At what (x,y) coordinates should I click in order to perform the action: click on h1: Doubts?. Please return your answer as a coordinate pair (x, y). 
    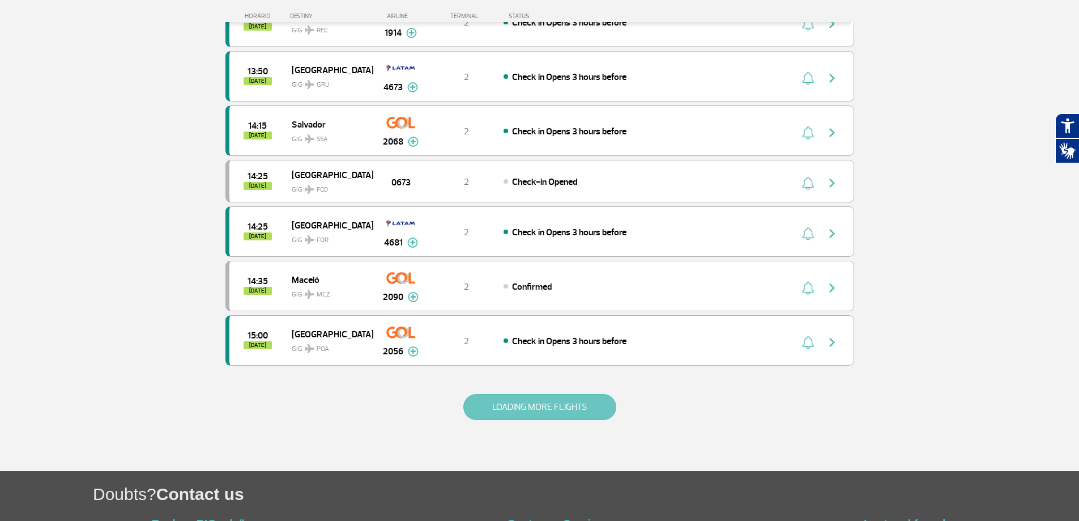
    Looking at the image, I should click on (586, 494).